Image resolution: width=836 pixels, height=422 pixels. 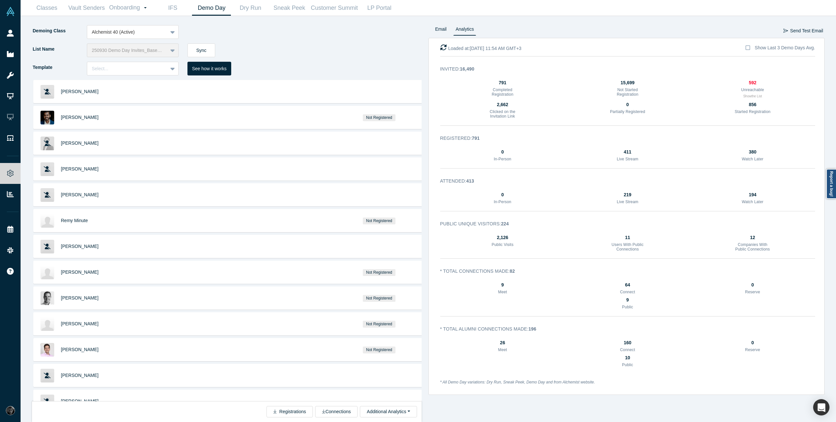 I want to click on button: Registrations, so click(x=289, y=411).